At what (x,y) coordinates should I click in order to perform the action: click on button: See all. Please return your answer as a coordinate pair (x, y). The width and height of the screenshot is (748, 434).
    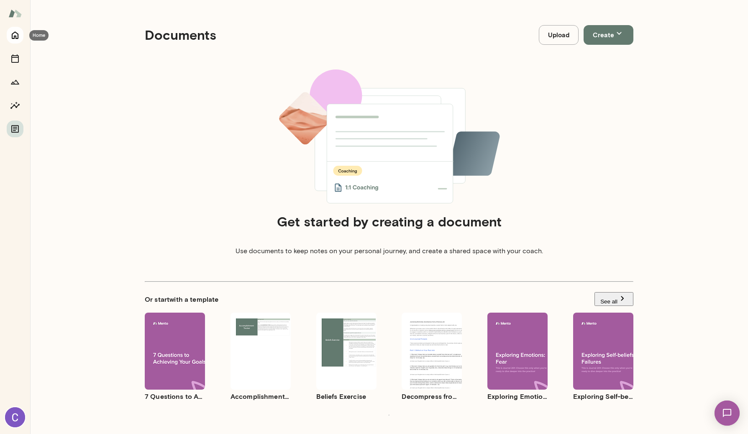
    Looking at the image, I should click on (614, 299).